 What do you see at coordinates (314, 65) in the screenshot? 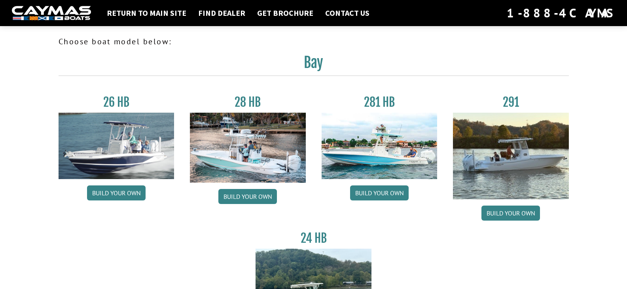
I see `h2: Bay` at bounding box center [314, 65].